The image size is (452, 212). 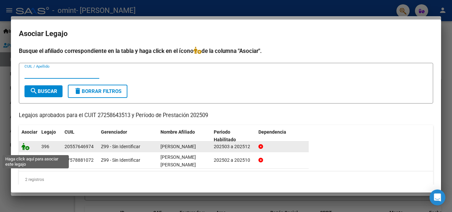 I want to click on span: Dependencia, so click(x=273, y=132).